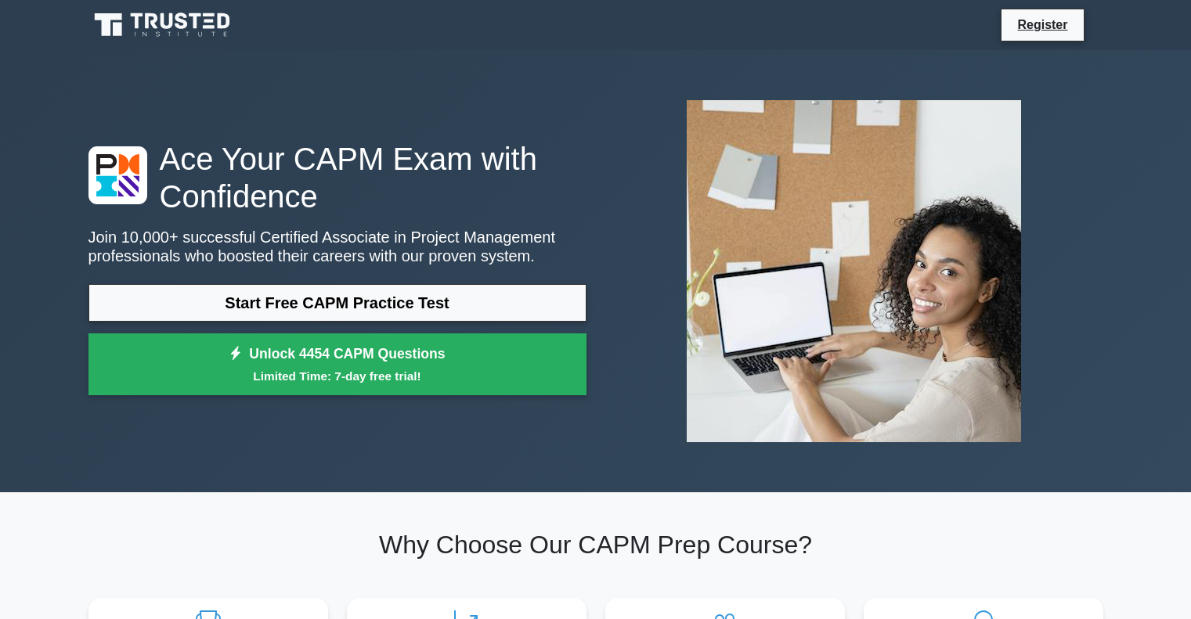 The image size is (1191, 619). What do you see at coordinates (337, 178) in the screenshot?
I see `h1: Ace Your CAPM Exam with Confidence` at bounding box center [337, 178].